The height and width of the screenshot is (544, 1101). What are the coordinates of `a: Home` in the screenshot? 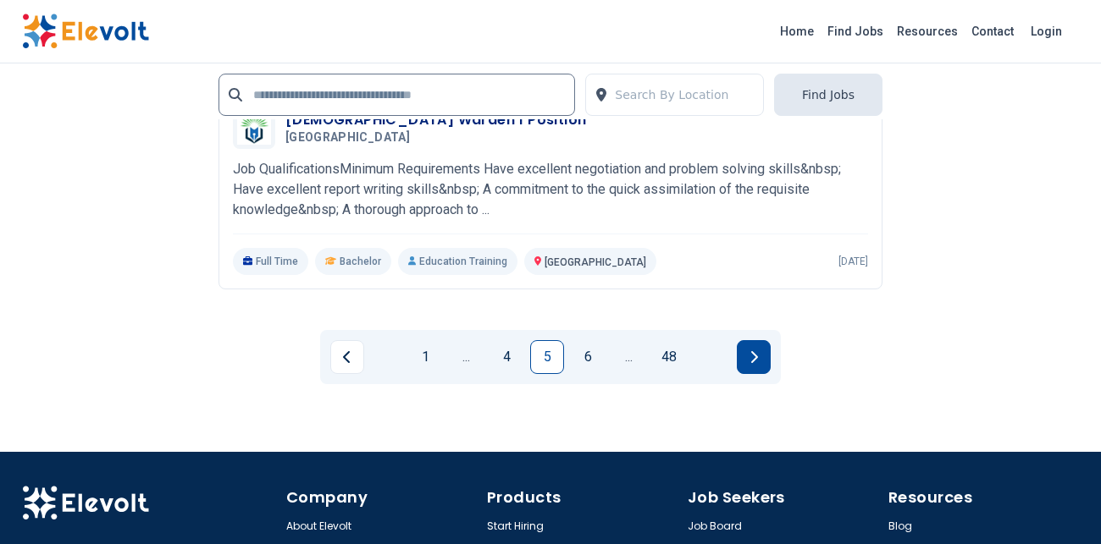 It's located at (797, 31).